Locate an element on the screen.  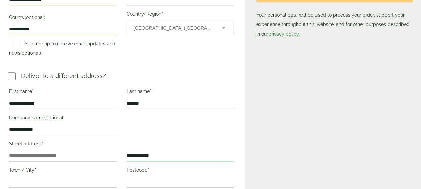
p: Deliver to a different address? is located at coordinates (63, 76).